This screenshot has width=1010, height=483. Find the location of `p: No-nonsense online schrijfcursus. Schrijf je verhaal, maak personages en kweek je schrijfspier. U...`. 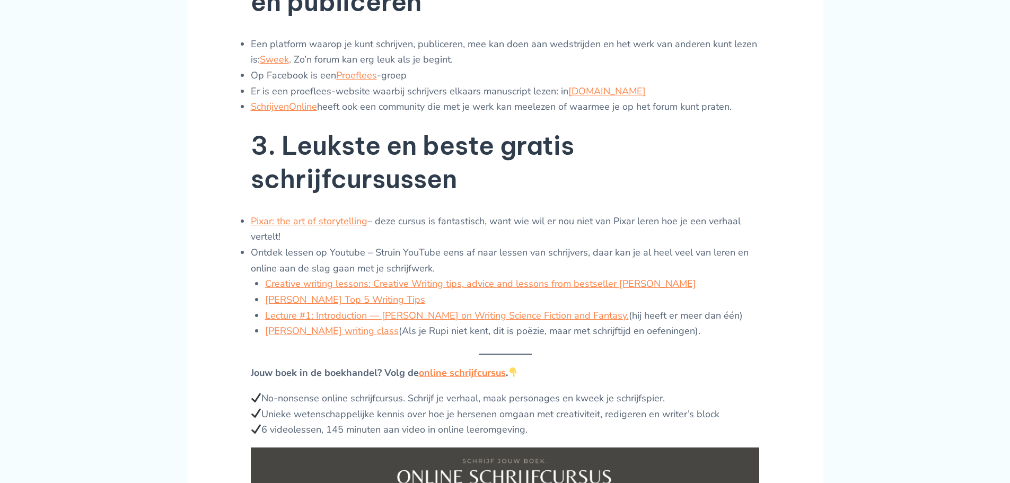

p: No-nonsense online schrijfcursus. Schrijf je verhaal, maak personages en kweek je schrijfspier. U... is located at coordinates (505, 414).